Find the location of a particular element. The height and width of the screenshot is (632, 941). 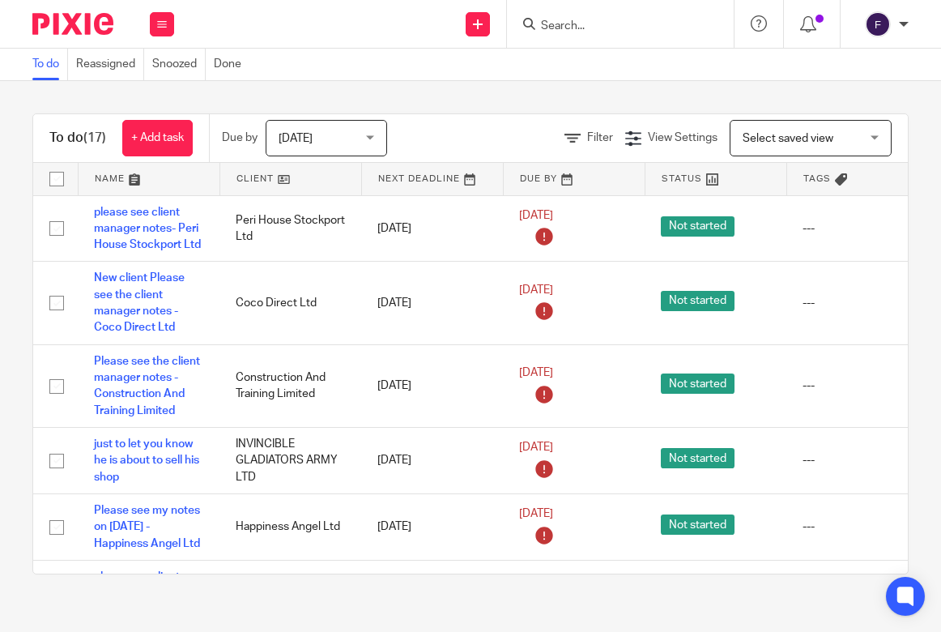

span: (17) is located at coordinates (95, 138).